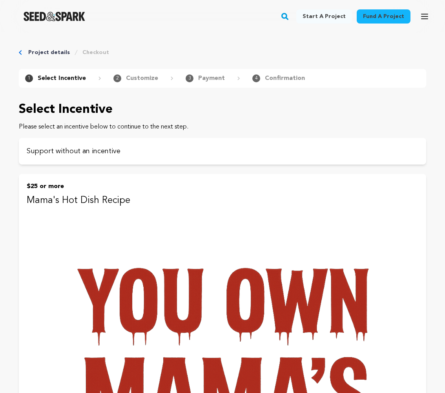 Image resolution: width=445 pixels, height=393 pixels. What do you see at coordinates (285, 78) in the screenshot?
I see `p: Confirmation` at bounding box center [285, 78].